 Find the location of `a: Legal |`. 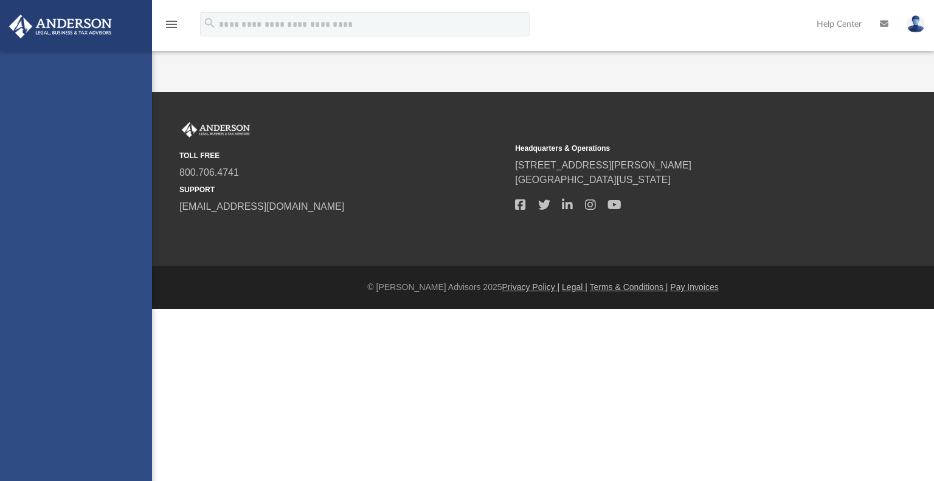

a: Legal | is located at coordinates (574, 287).